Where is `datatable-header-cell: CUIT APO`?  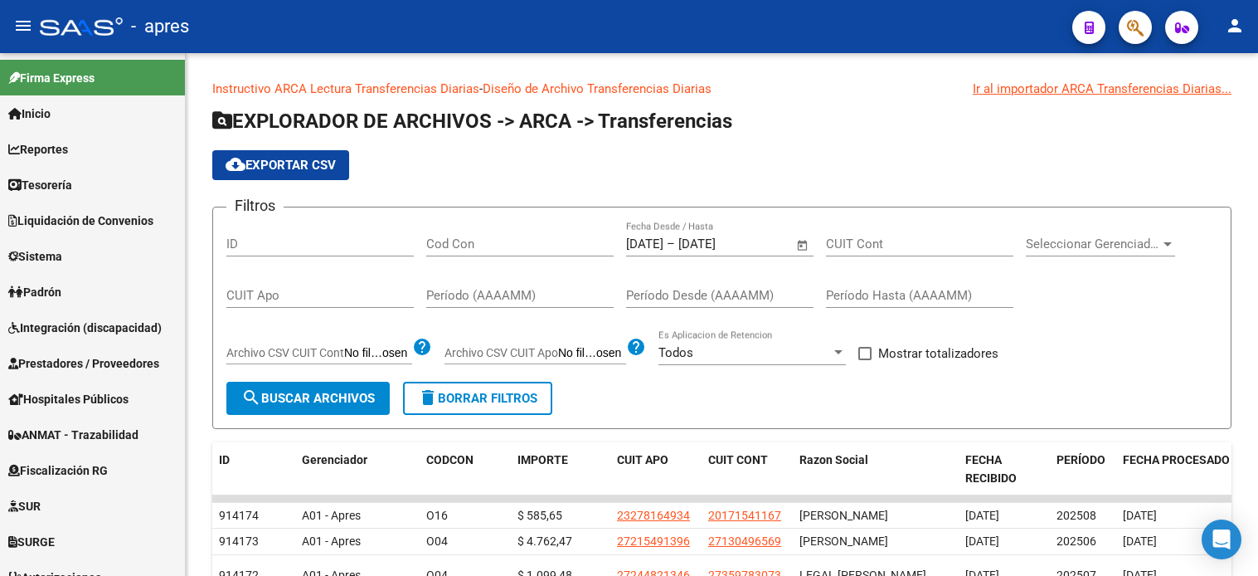
datatable-header-cell: CUIT APO is located at coordinates (656, 469).